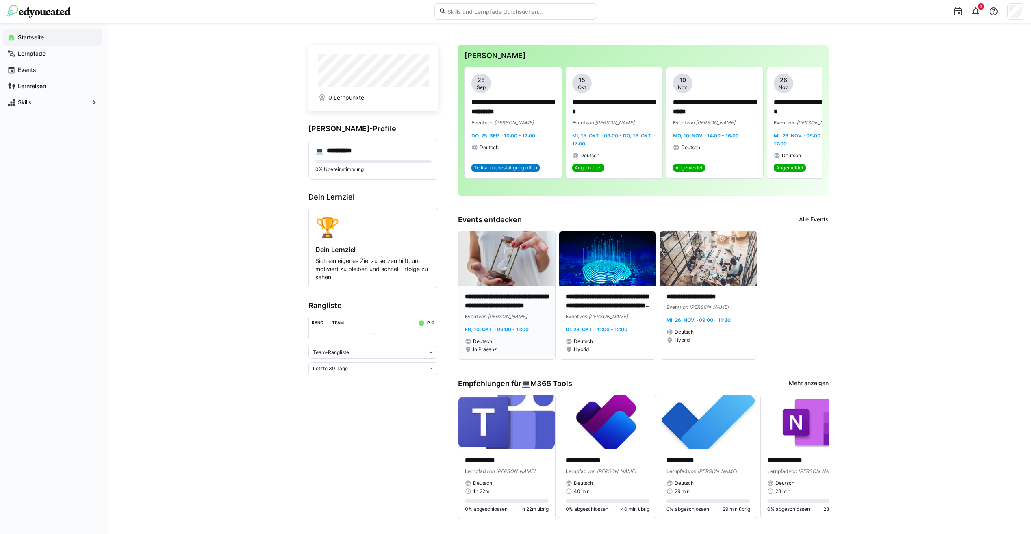 This screenshot has height=534, width=1031. Describe the element at coordinates (981, 7) in the screenshot. I see `span: 3` at that location.